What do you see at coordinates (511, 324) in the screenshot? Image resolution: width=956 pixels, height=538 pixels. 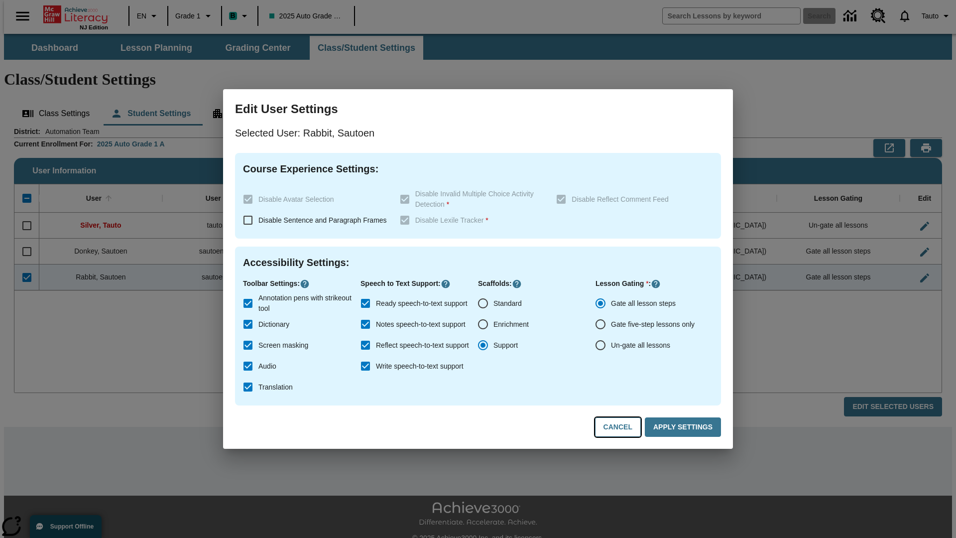 I see `span: Enrichment` at bounding box center [511, 324].